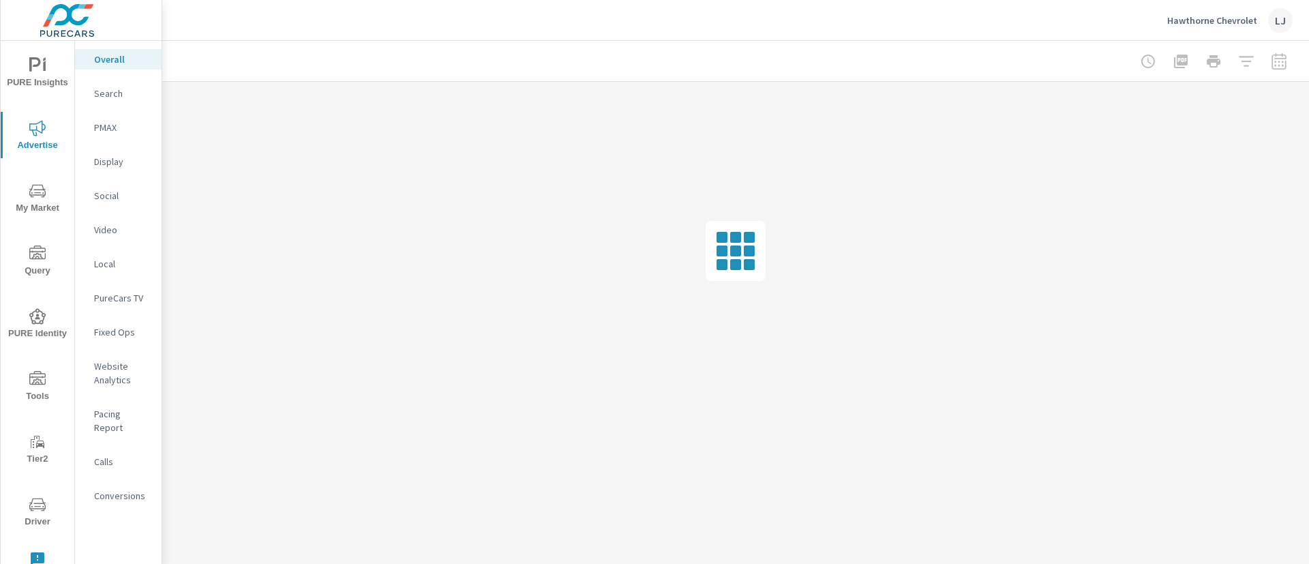  What do you see at coordinates (118, 332) in the screenshot?
I see `div: Fixed Ops` at bounding box center [118, 332].